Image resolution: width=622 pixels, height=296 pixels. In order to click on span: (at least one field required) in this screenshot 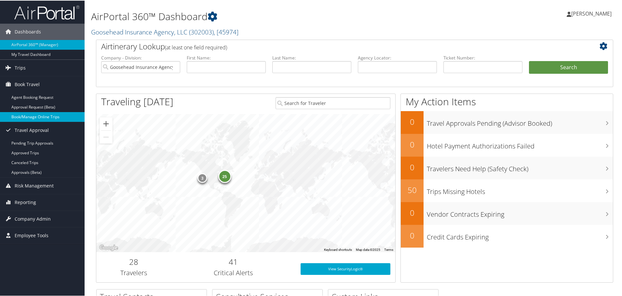, I will do `click(196, 47)`.